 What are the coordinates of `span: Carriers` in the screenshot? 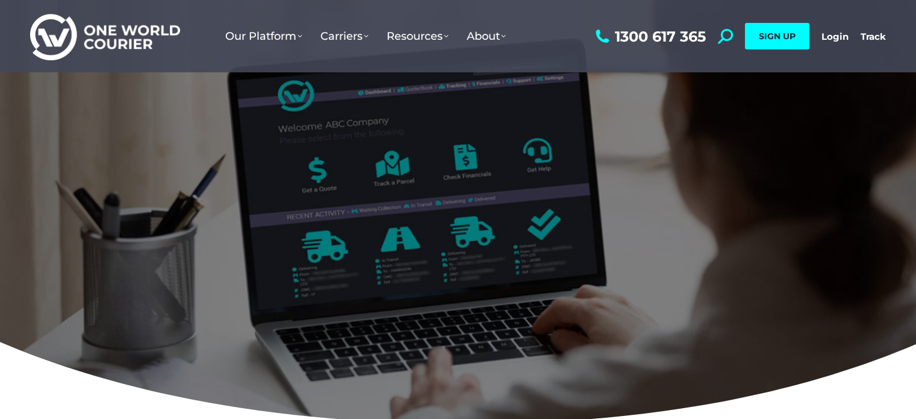 It's located at (345, 36).